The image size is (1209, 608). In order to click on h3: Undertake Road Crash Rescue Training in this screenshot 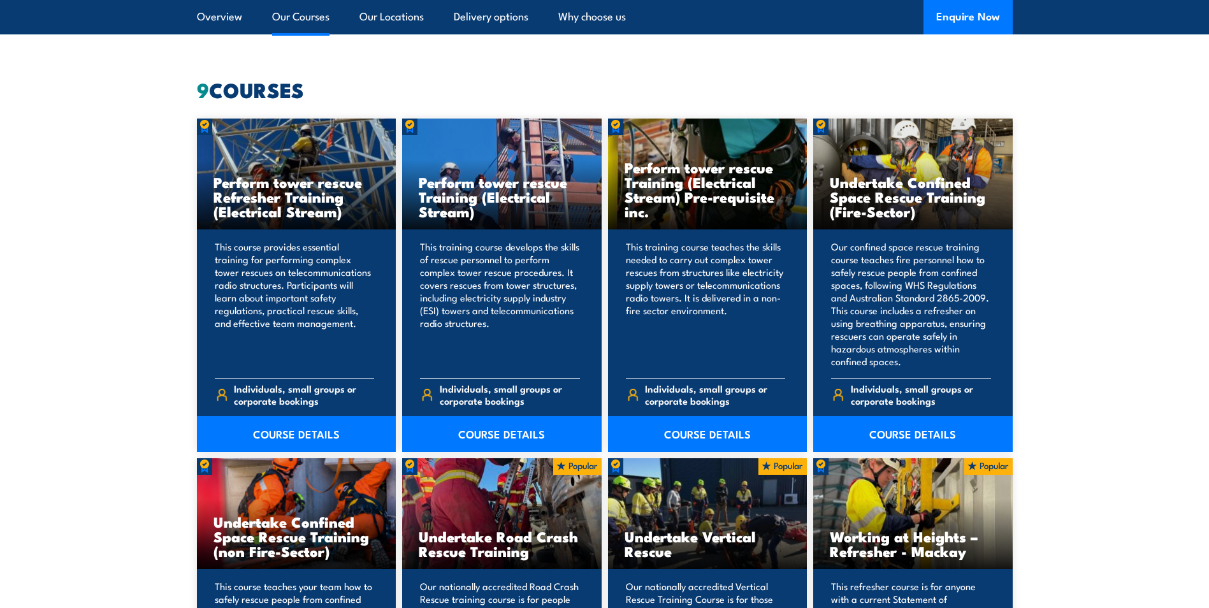, I will do `click(502, 544)`.